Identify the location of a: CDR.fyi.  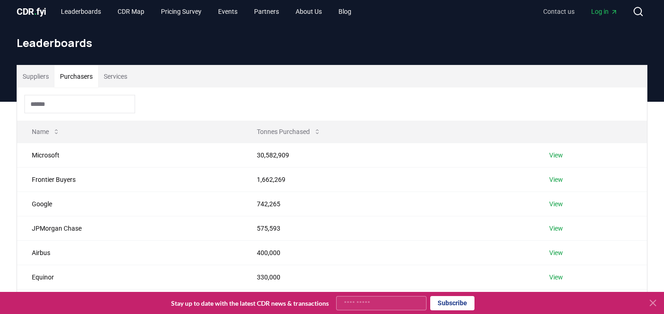
(31, 12).